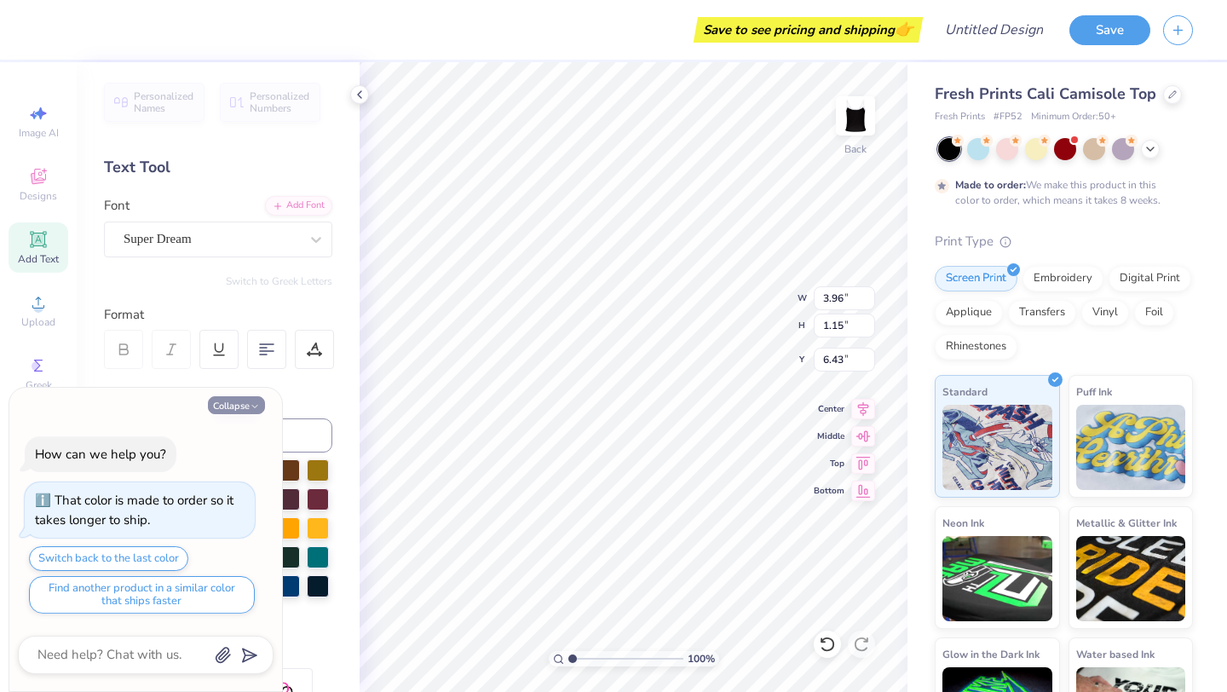 This screenshot has width=1227, height=692. What do you see at coordinates (298, 205) in the screenshot?
I see `div: Add Font` at bounding box center [298, 205].